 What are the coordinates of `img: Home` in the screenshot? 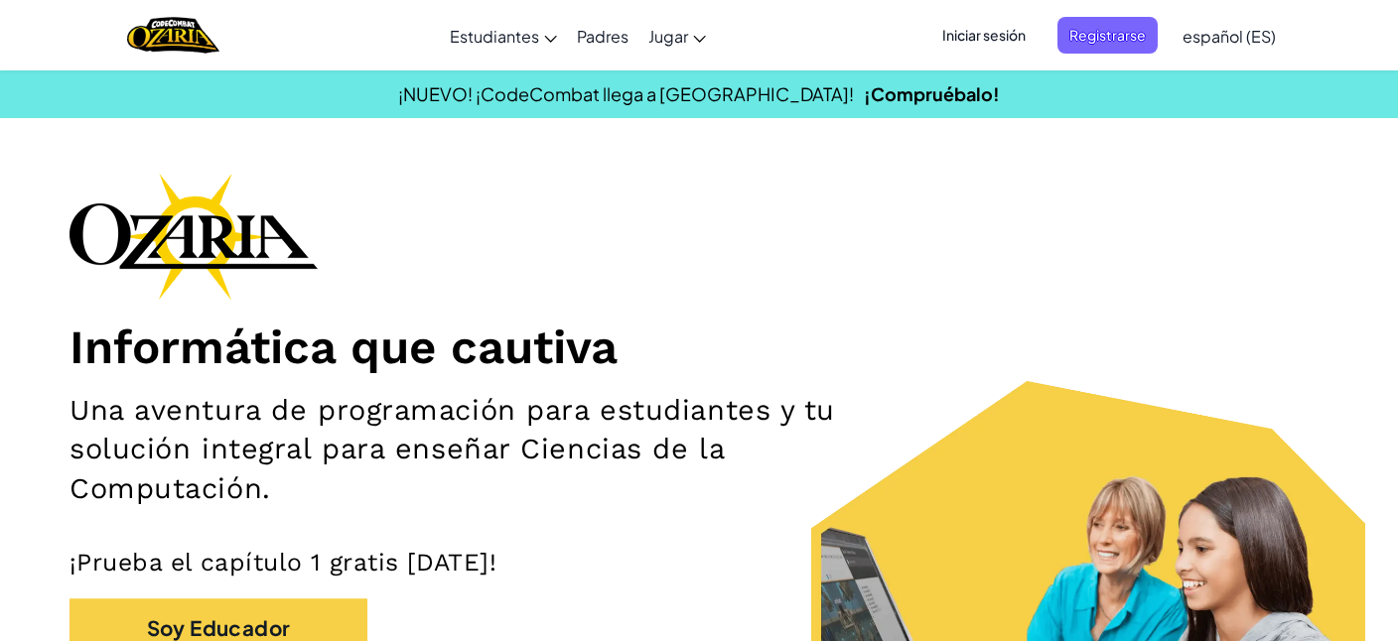 It's located at (173, 35).